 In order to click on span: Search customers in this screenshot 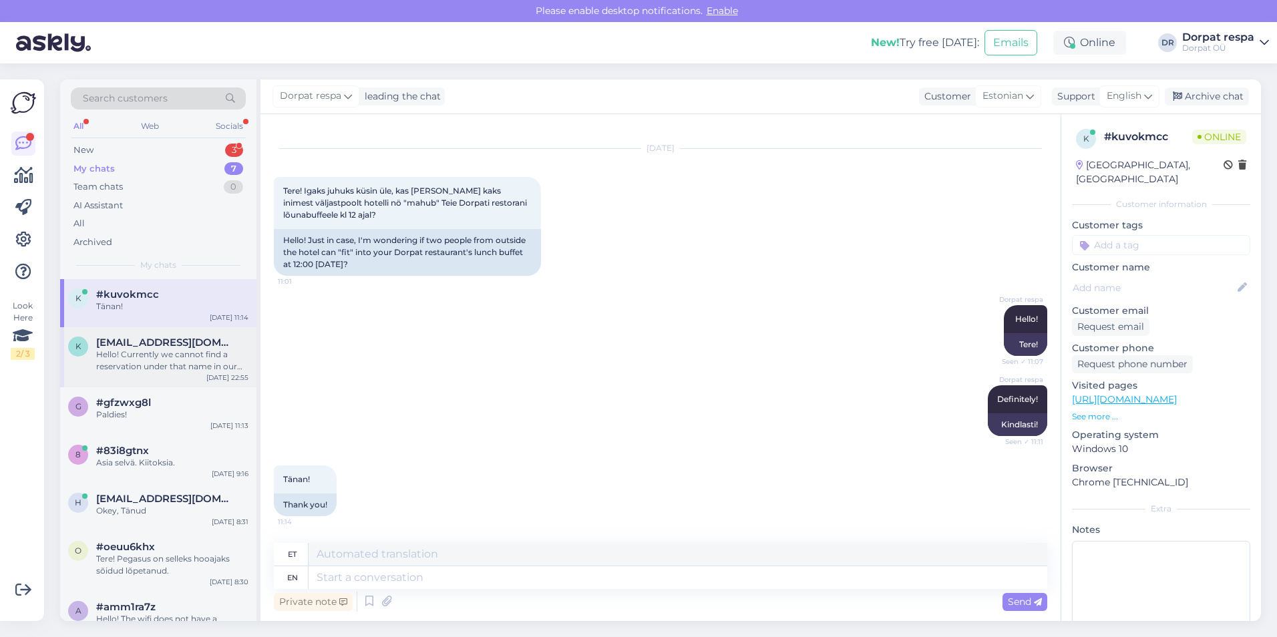, I will do `click(125, 98)`.